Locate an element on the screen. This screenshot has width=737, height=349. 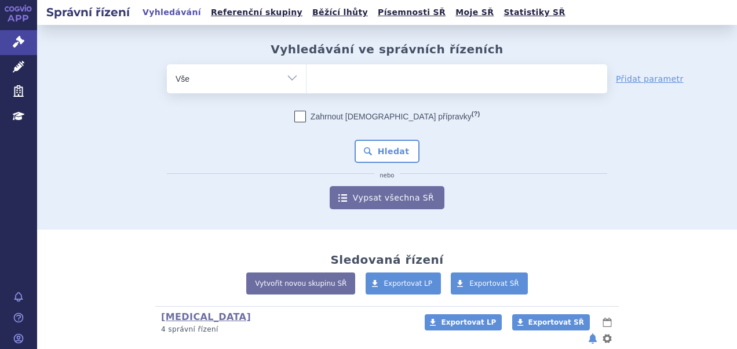
a: Vytvořit novou skupinu SŘ is located at coordinates (301, 283).